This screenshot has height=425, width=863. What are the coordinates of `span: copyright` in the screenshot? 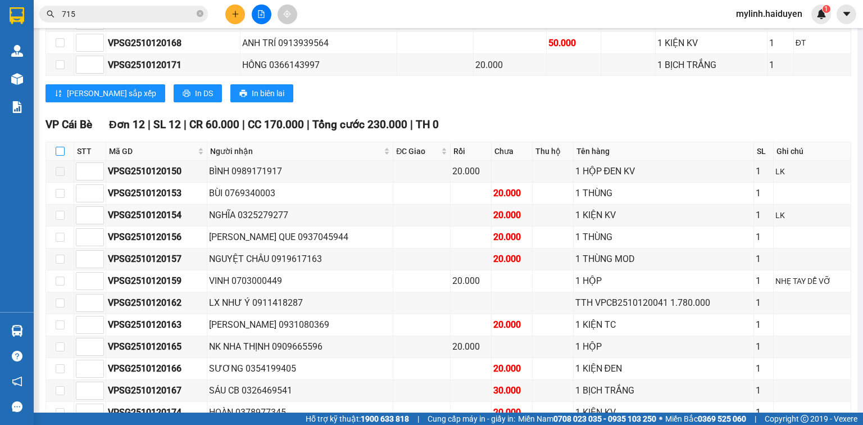 It's located at (804, 418).